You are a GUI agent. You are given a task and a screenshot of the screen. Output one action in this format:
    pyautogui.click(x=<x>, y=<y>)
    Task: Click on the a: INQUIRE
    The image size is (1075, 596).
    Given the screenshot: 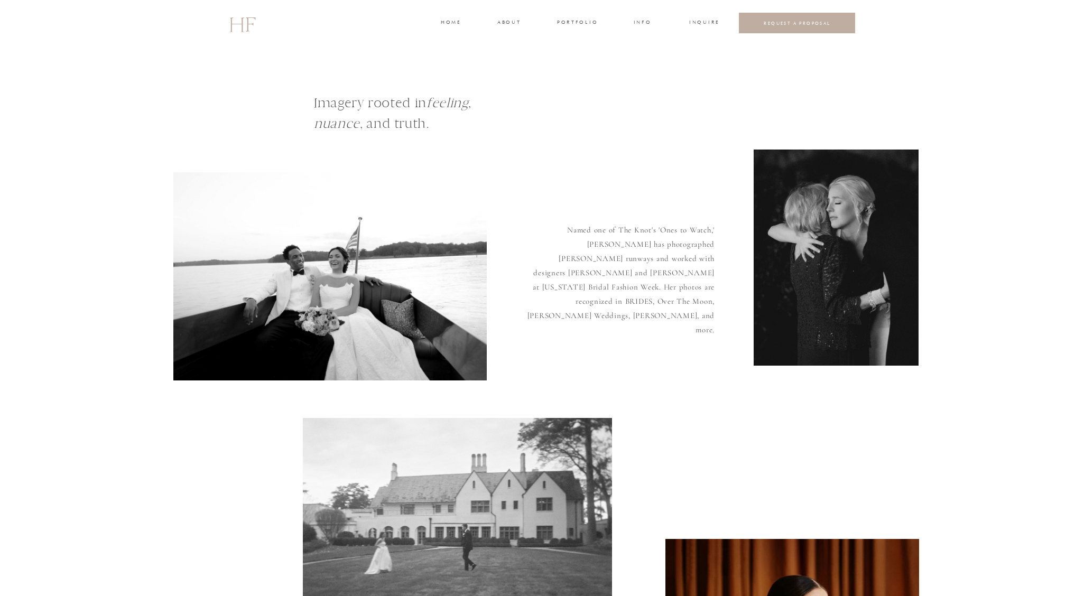 What is the action you would take?
    pyautogui.click(x=703, y=23)
    